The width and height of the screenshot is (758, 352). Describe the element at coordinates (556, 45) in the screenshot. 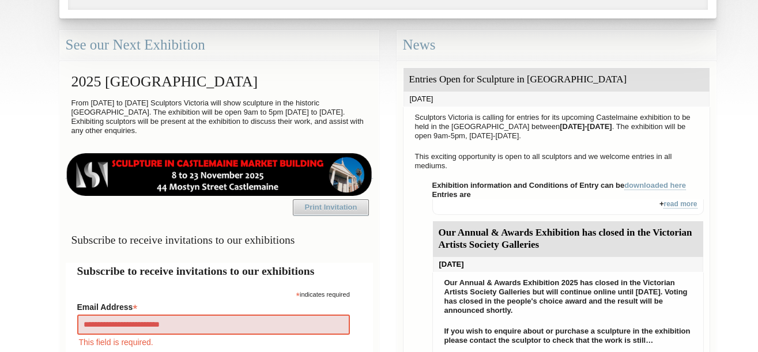

I see `div: News` at that location.